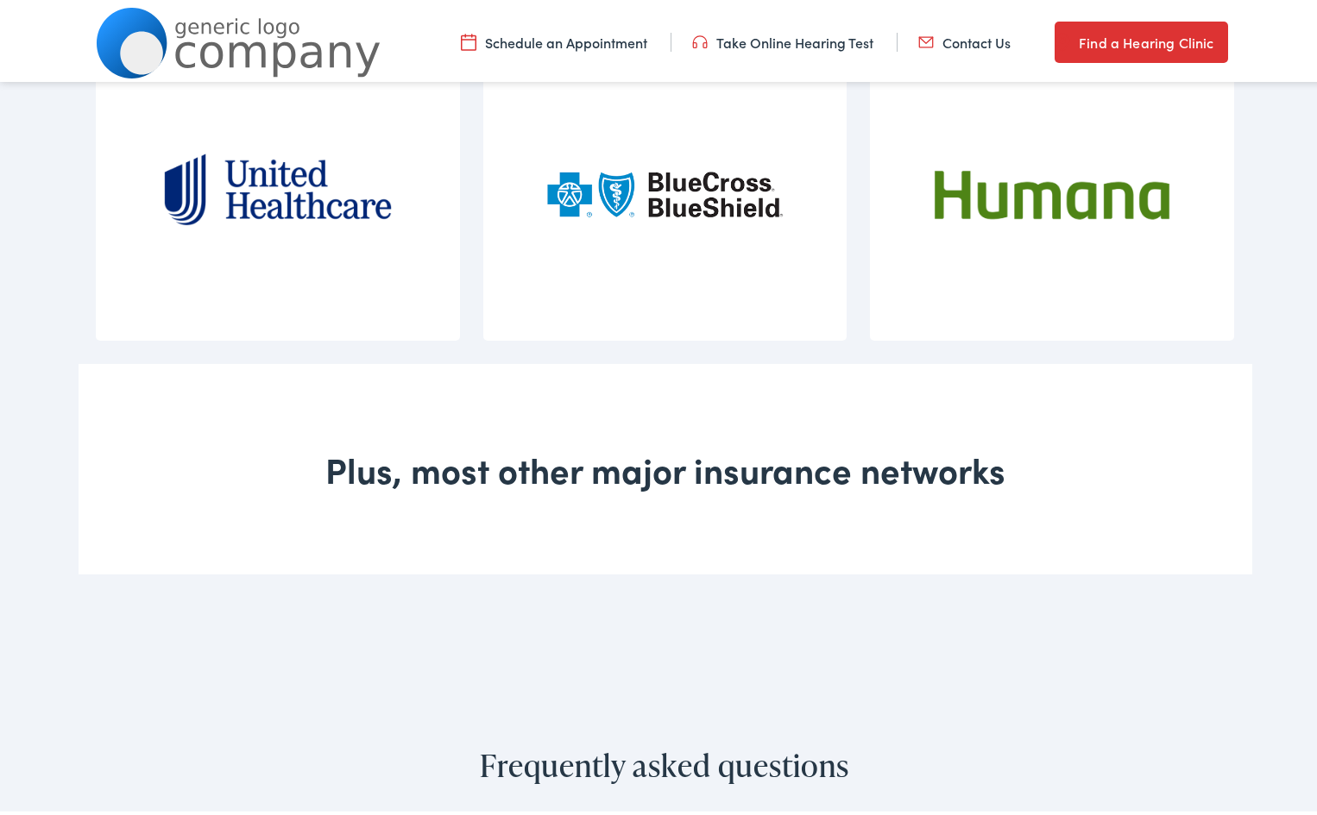  Describe the element at coordinates (1141, 38) in the screenshot. I see `a: Find a Hearing Clinic` at that location.